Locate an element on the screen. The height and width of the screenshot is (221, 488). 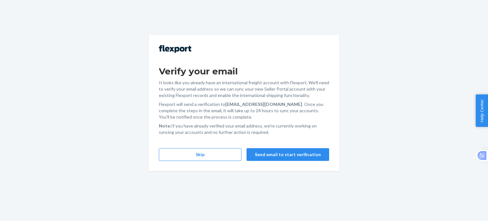
button: Help Center is located at coordinates (482, 111).